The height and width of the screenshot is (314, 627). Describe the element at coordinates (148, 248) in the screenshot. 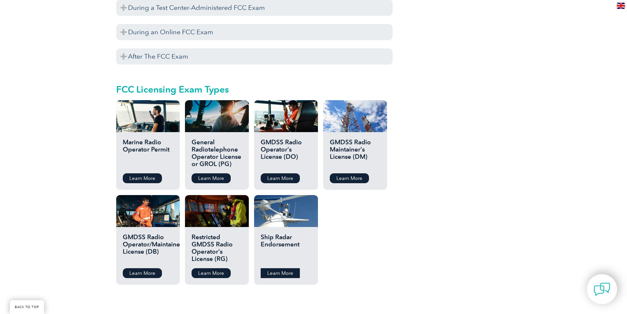

I see `h2: GMDSS Radio Operator/Maintainer License (DB)` at that location.